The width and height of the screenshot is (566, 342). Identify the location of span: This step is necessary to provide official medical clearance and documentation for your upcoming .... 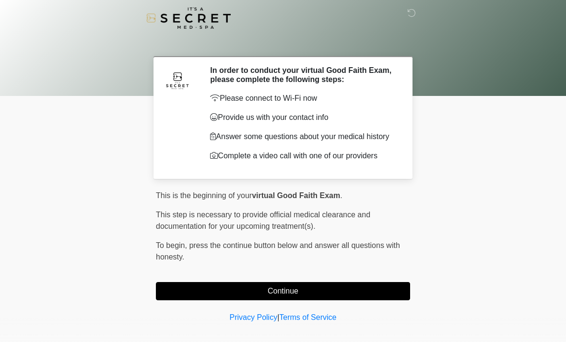
(263, 220).